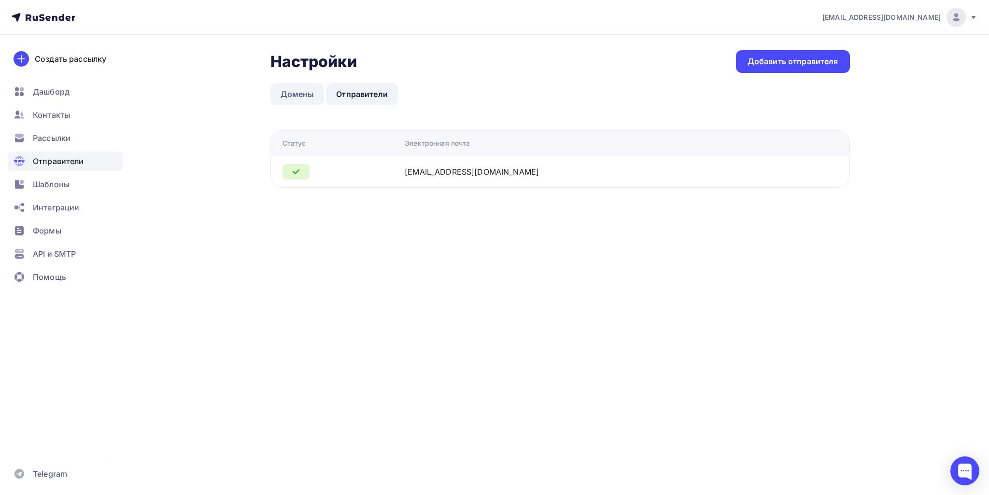 This screenshot has width=989, height=495. What do you see at coordinates (58, 161) in the screenshot?
I see `span: Отправители` at bounding box center [58, 161].